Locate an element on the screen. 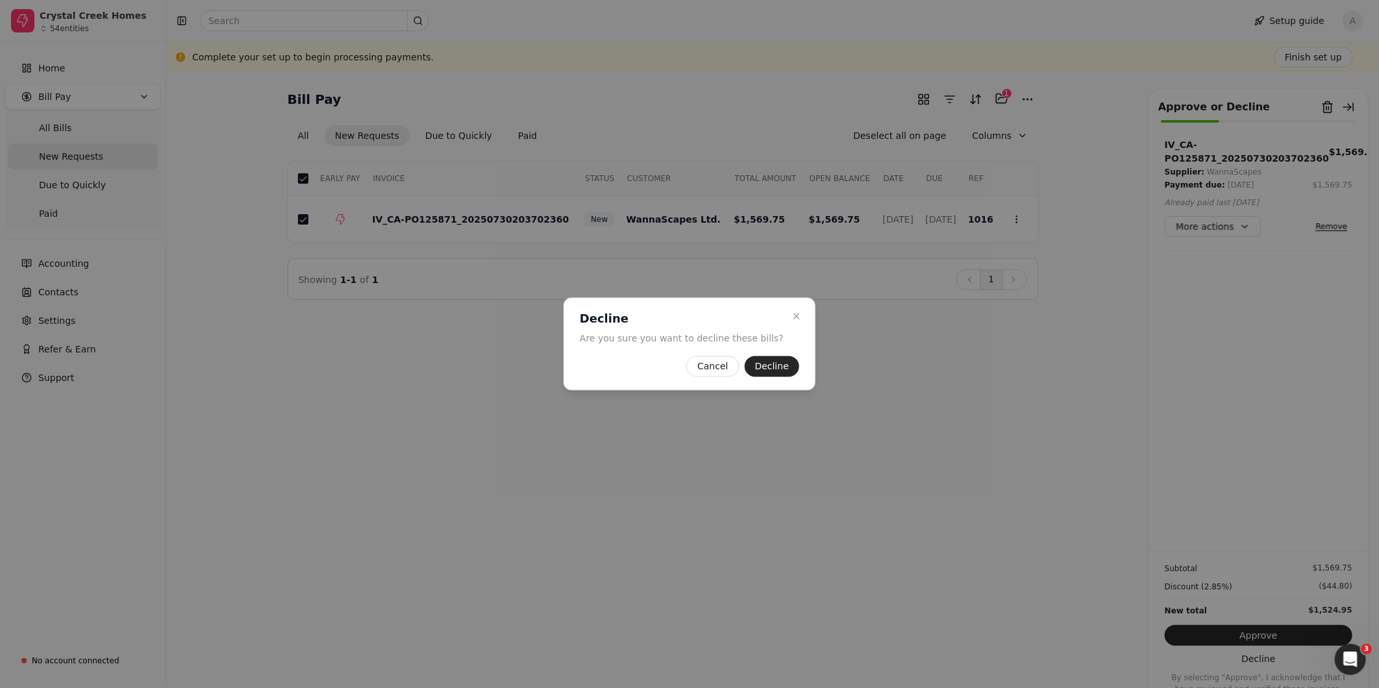  h2: Decline is located at coordinates (682, 319).